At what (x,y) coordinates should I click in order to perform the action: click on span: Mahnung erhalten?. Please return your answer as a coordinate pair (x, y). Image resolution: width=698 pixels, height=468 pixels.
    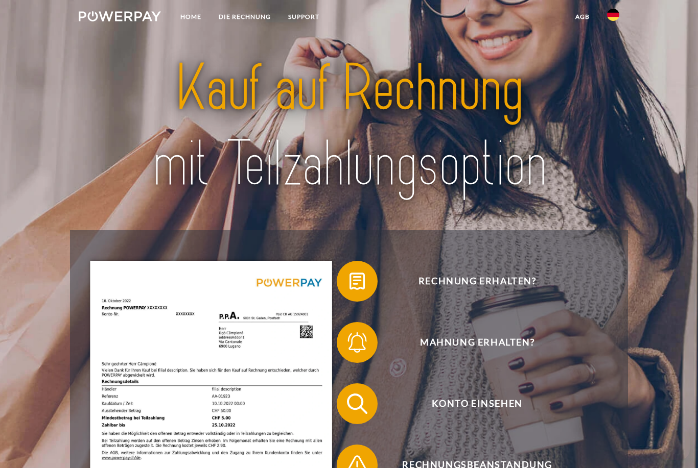
    Looking at the image, I should click on (477, 343).